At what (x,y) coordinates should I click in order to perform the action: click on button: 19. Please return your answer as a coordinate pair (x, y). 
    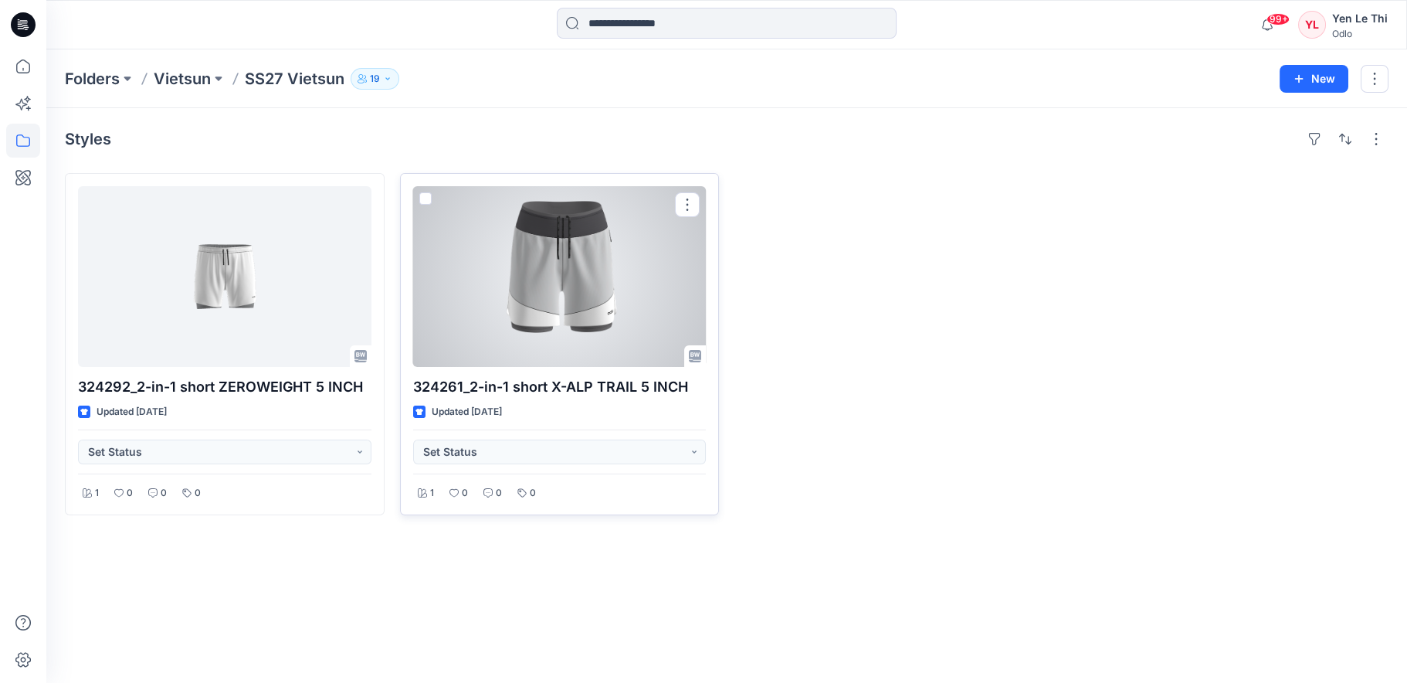
    Looking at the image, I should click on (375, 79).